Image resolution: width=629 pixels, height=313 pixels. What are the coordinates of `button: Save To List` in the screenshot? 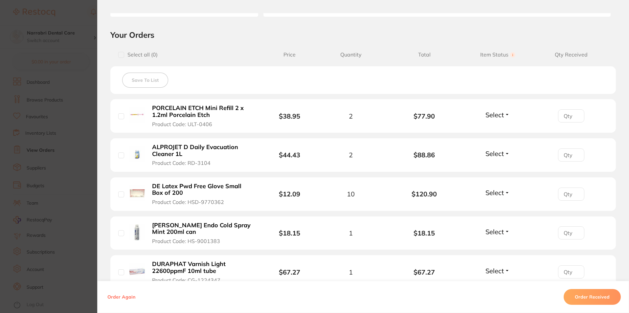 It's located at (145, 80).